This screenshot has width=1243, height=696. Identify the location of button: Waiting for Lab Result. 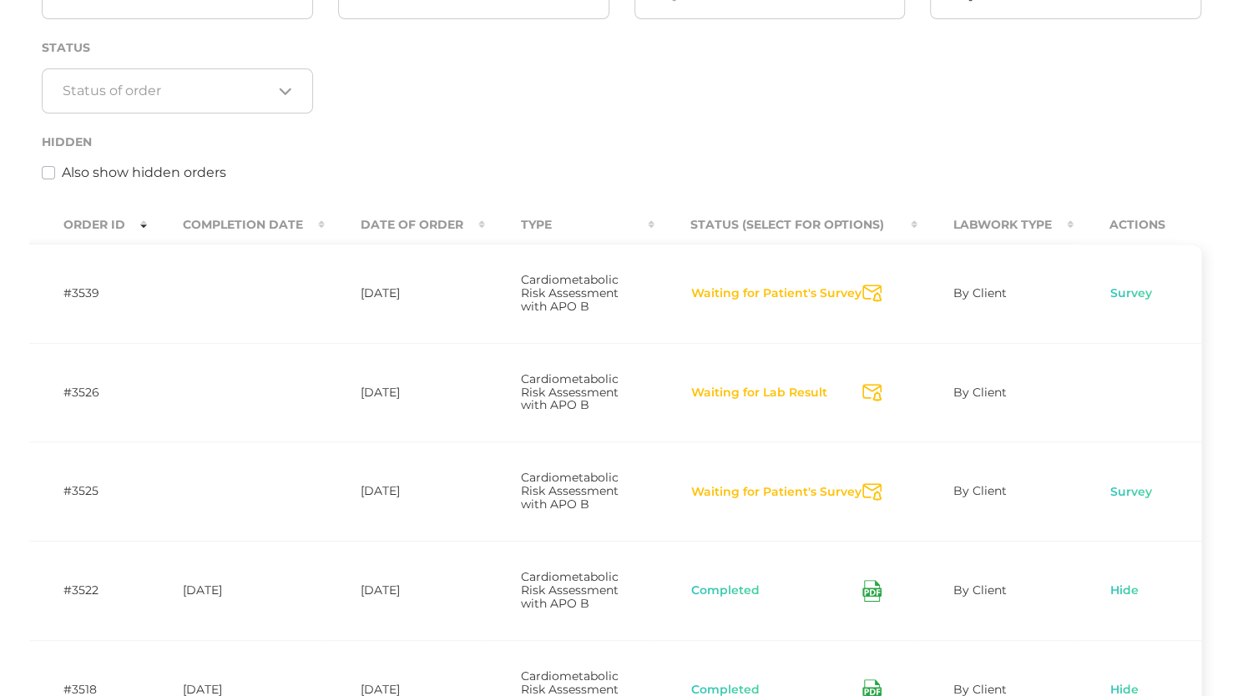
(759, 393).